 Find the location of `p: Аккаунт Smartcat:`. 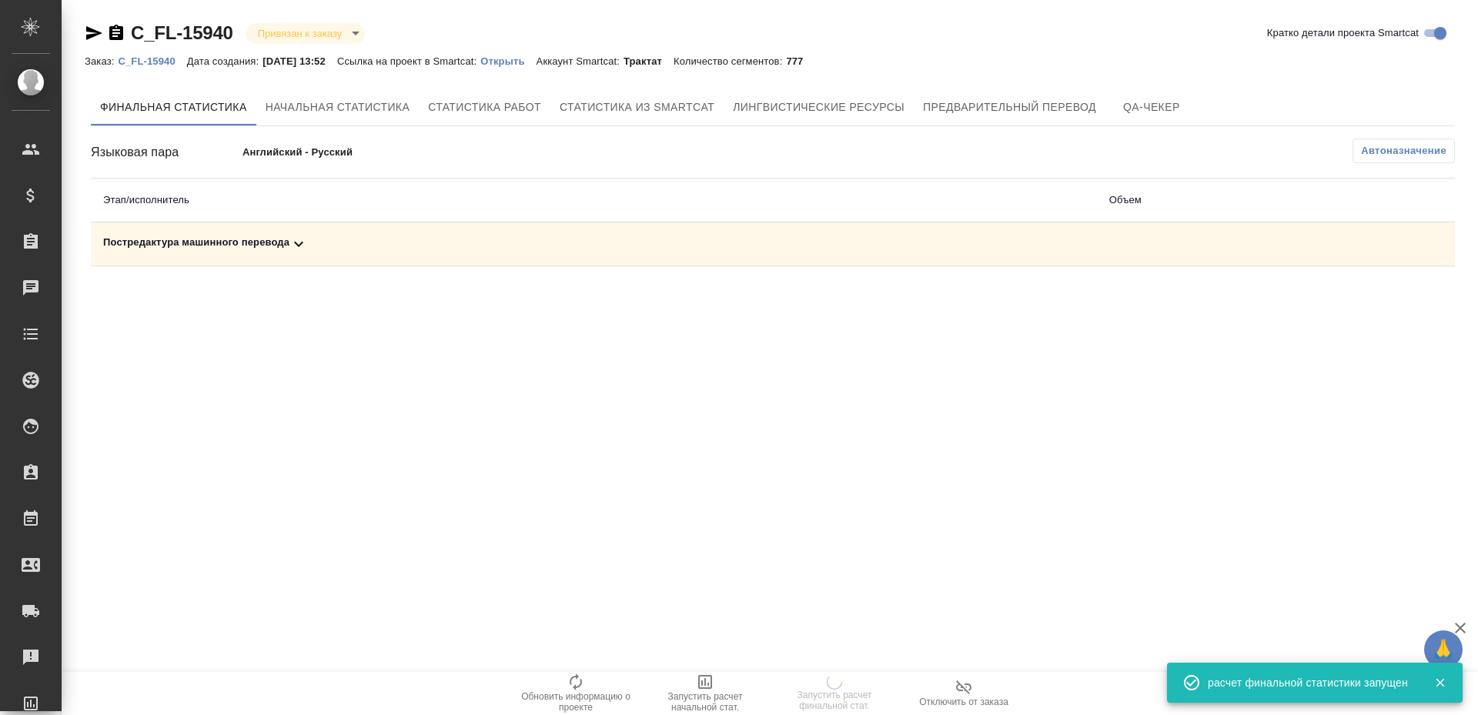

p: Аккаунт Smartcat: is located at coordinates (580, 61).